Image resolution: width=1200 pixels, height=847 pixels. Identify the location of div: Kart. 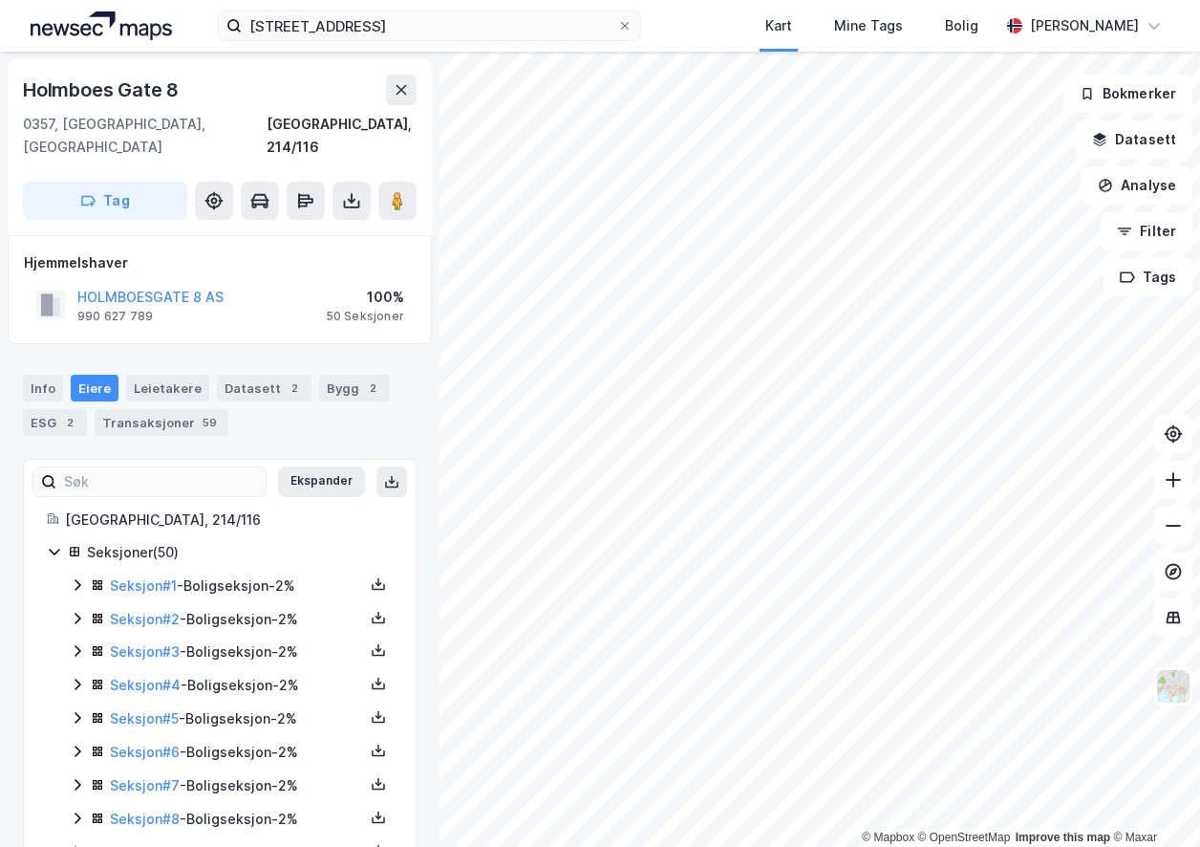
(779, 26).